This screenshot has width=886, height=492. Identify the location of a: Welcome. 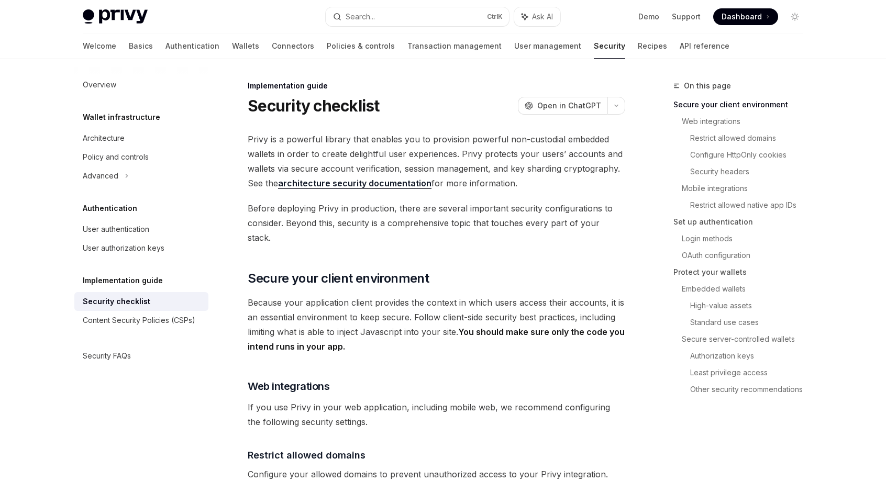
(99, 46).